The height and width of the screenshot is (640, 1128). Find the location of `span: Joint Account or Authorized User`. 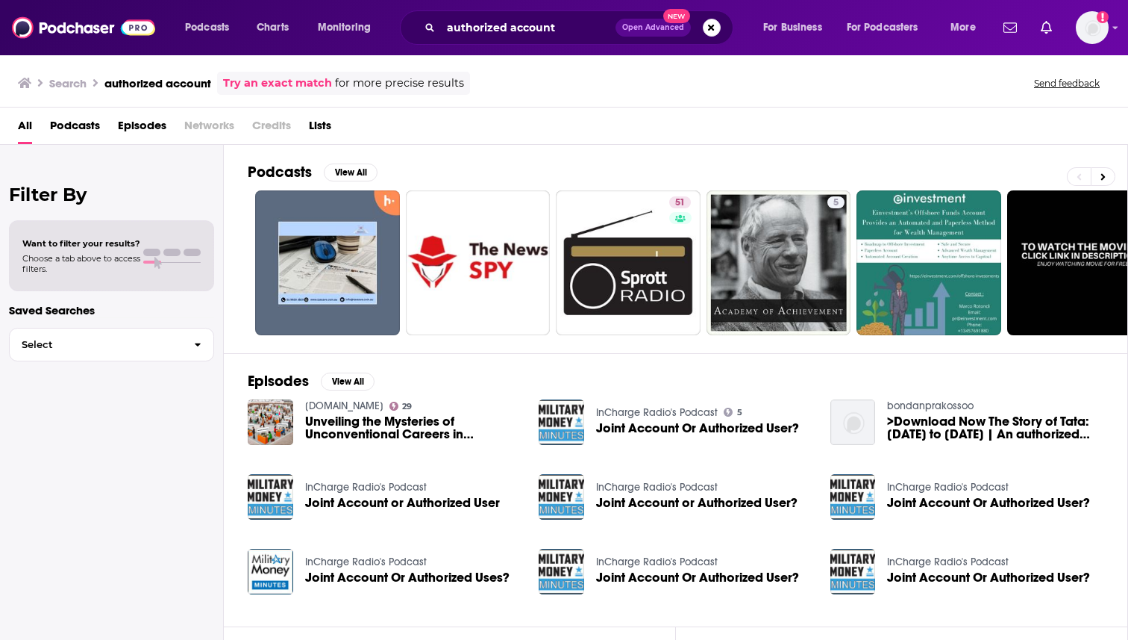

span: Joint Account or Authorized User is located at coordinates (402, 502).